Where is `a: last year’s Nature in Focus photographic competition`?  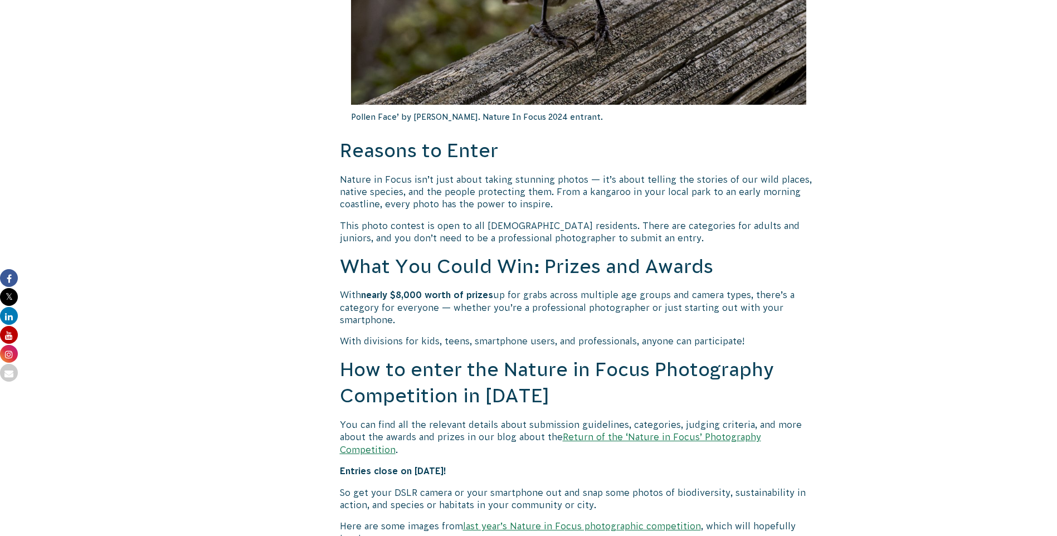
a: last year’s Nature in Focus photographic competition is located at coordinates (581, 526).